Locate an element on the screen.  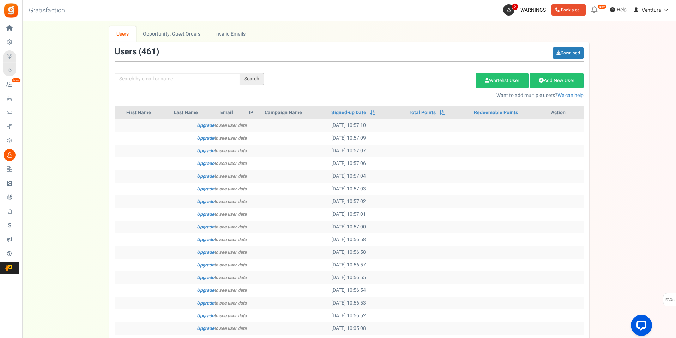
th: Campaign Name is located at coordinates (295, 113).